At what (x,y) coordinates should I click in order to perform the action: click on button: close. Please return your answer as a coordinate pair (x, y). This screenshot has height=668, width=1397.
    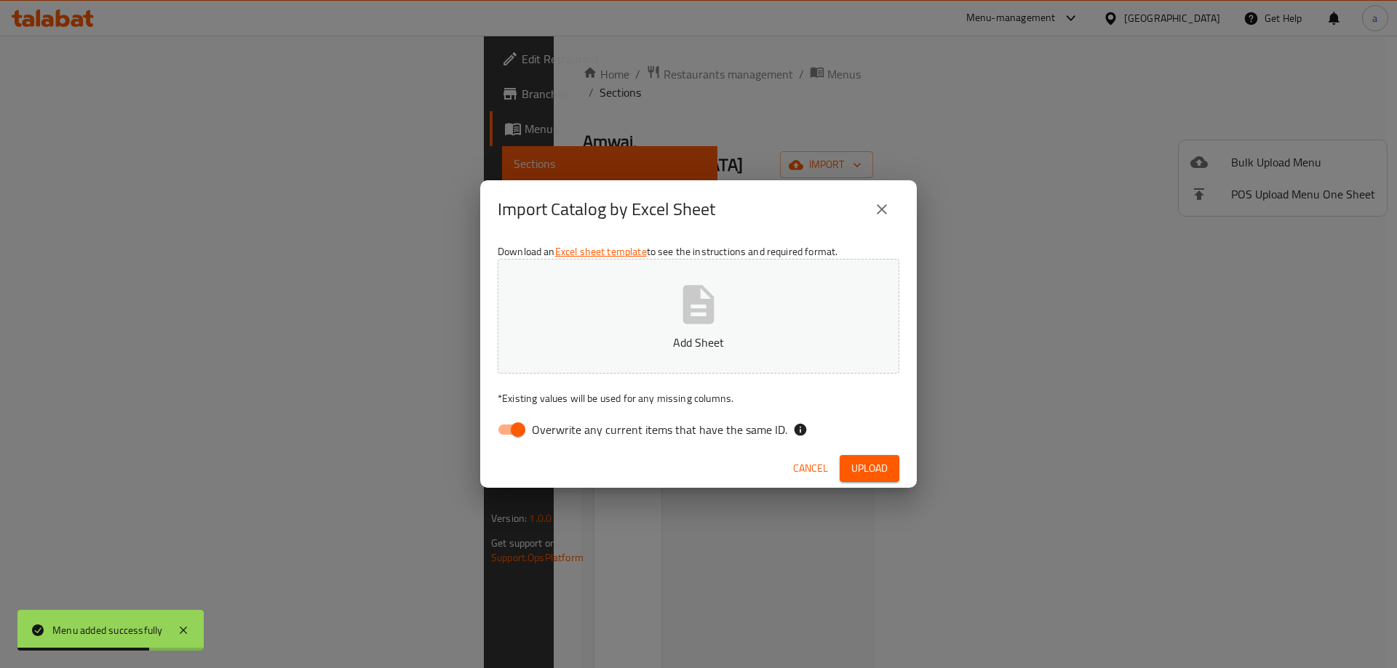
    Looking at the image, I should click on (882, 209).